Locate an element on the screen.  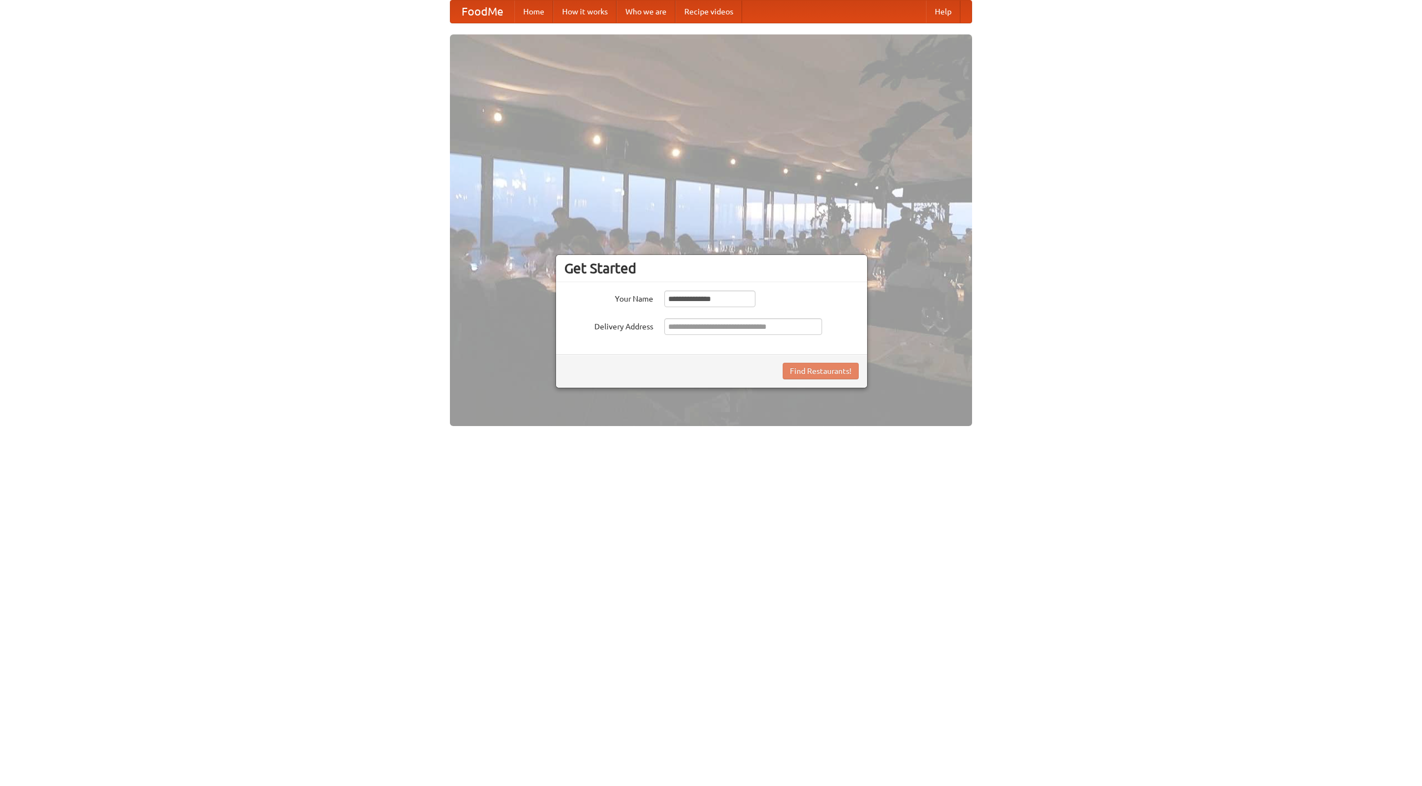
a: How it works is located at coordinates (585, 12).